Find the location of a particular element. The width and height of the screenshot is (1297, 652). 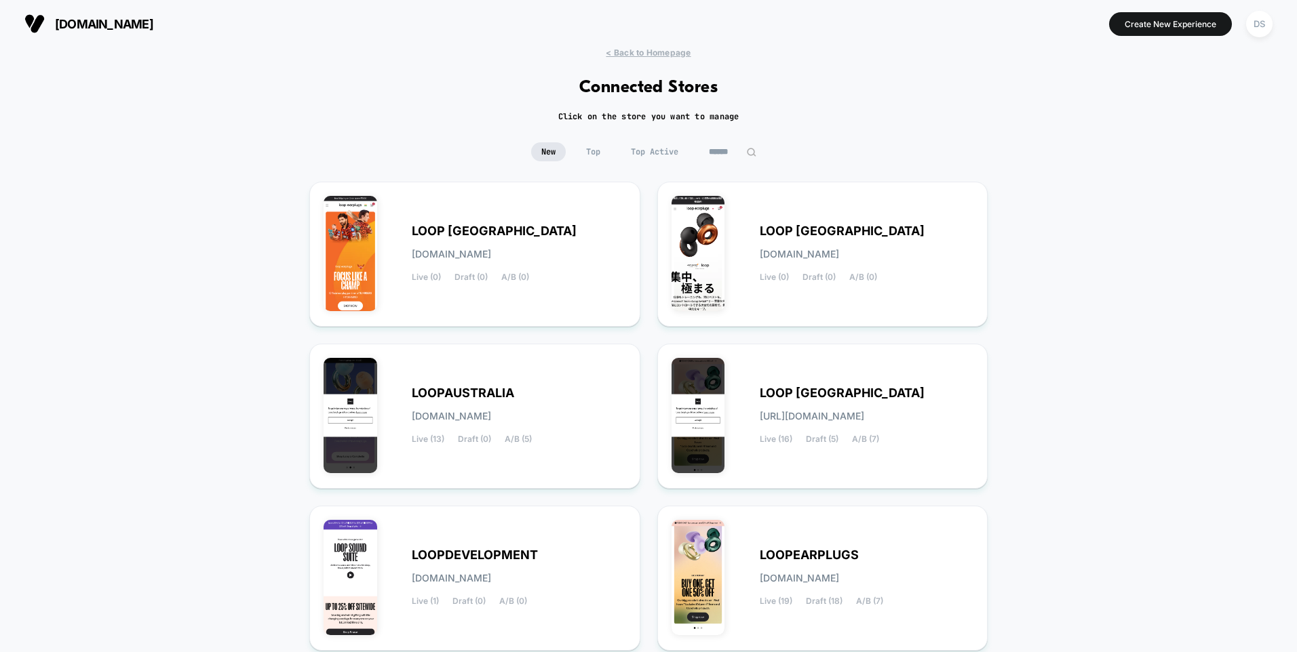

h1: Connected Stores is located at coordinates (648, 87).